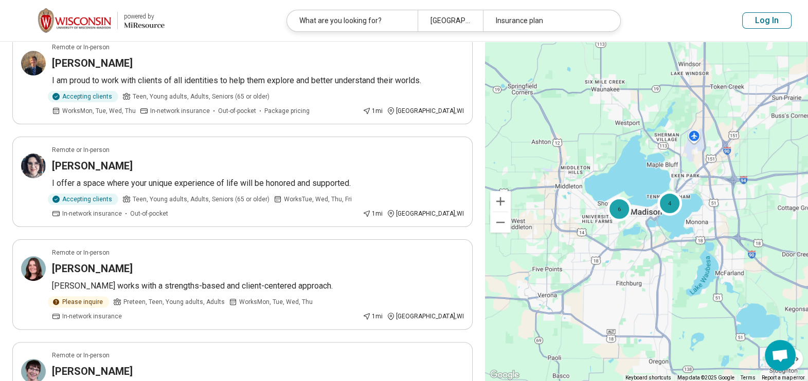 This screenshot has width=808, height=381. I want to click on div: What are you looking for?, so click(352, 21).